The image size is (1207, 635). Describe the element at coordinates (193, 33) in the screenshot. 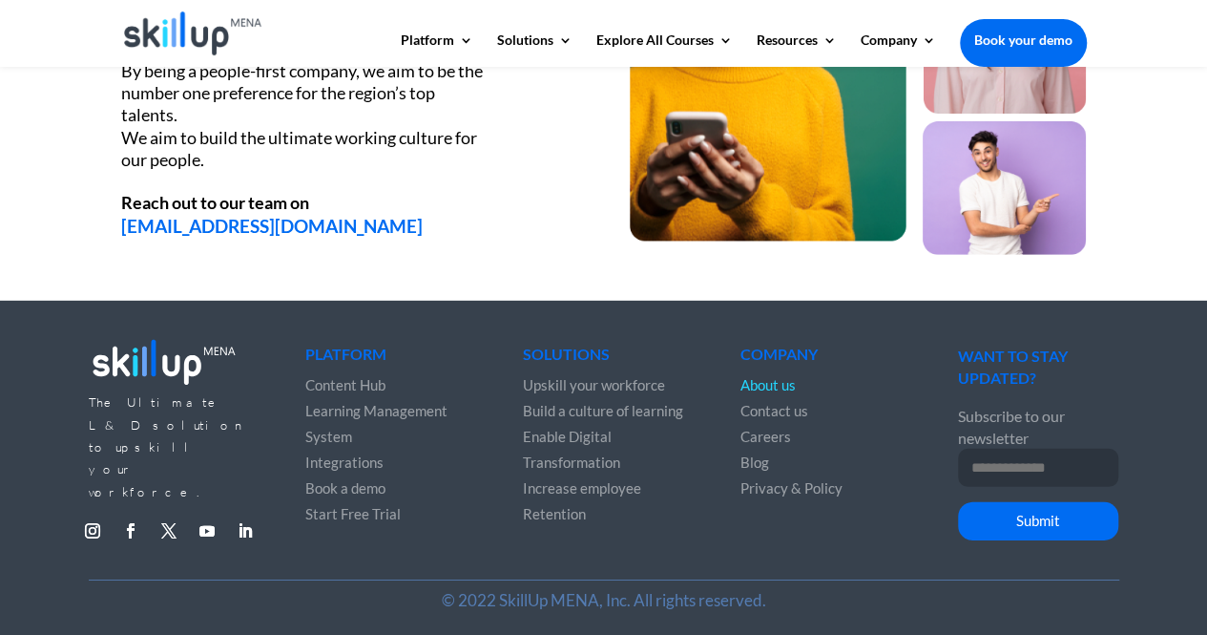

I see `img: Skillup Mena` at that location.